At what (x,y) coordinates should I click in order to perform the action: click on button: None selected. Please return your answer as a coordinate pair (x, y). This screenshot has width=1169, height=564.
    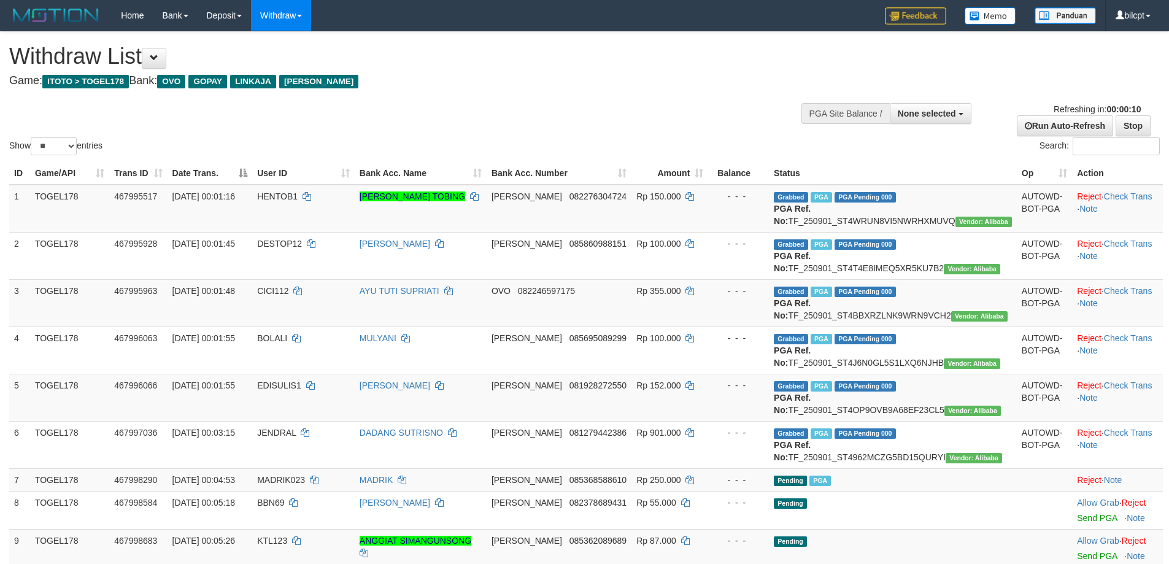
    Looking at the image, I should click on (930, 114).